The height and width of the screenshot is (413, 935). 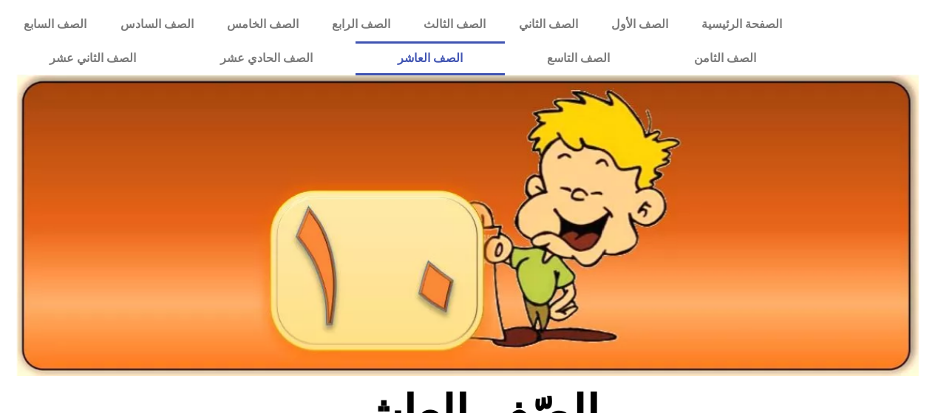 I want to click on a: الصف الحادي عشر, so click(x=266, y=58).